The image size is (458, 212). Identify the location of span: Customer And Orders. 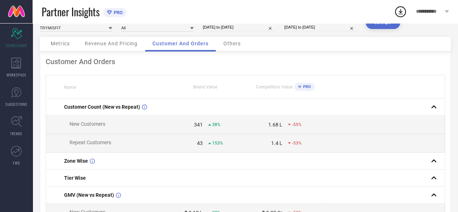
(180, 43).